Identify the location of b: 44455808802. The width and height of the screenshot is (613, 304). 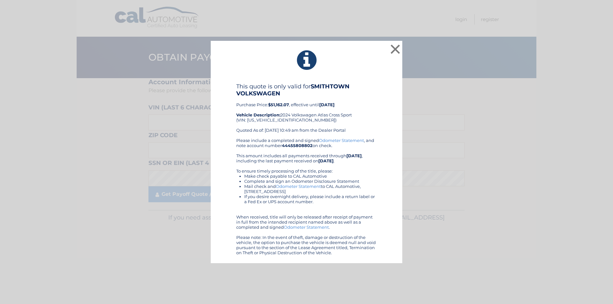
(297, 146).